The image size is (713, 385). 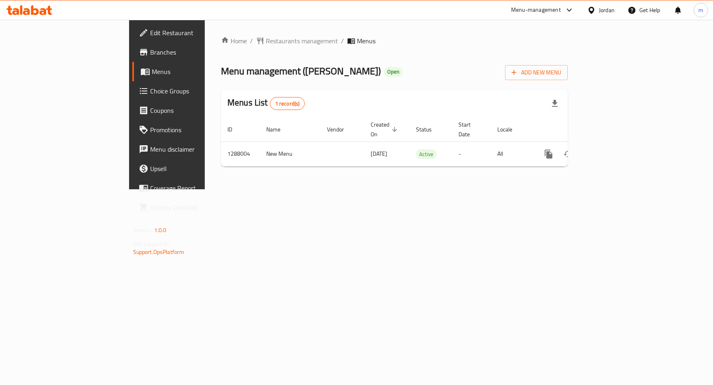 What do you see at coordinates (190, 33) in the screenshot?
I see `a: Edit Restaurant` at bounding box center [190, 33].